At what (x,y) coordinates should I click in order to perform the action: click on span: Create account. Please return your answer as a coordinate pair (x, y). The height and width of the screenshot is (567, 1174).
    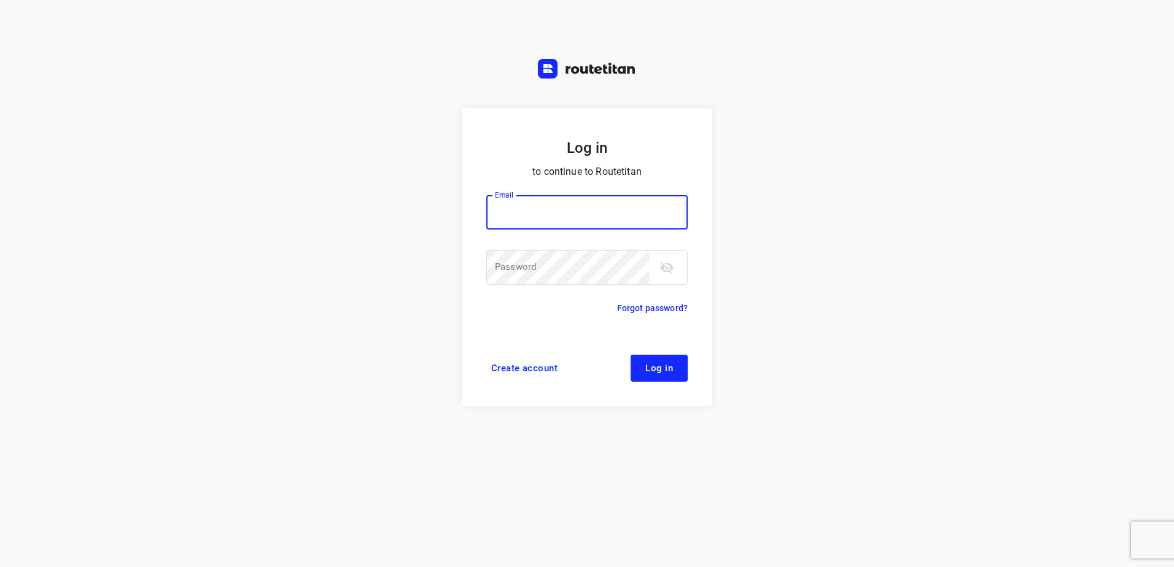
    Looking at the image, I should click on (524, 368).